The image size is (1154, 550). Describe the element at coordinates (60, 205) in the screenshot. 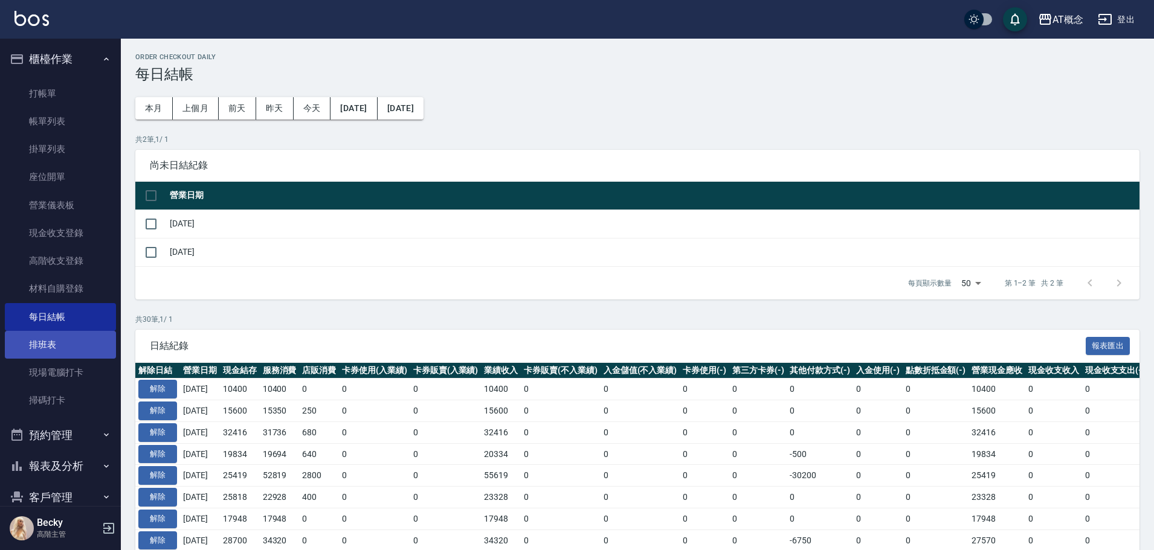

I see `a: 營業儀表板` at that location.